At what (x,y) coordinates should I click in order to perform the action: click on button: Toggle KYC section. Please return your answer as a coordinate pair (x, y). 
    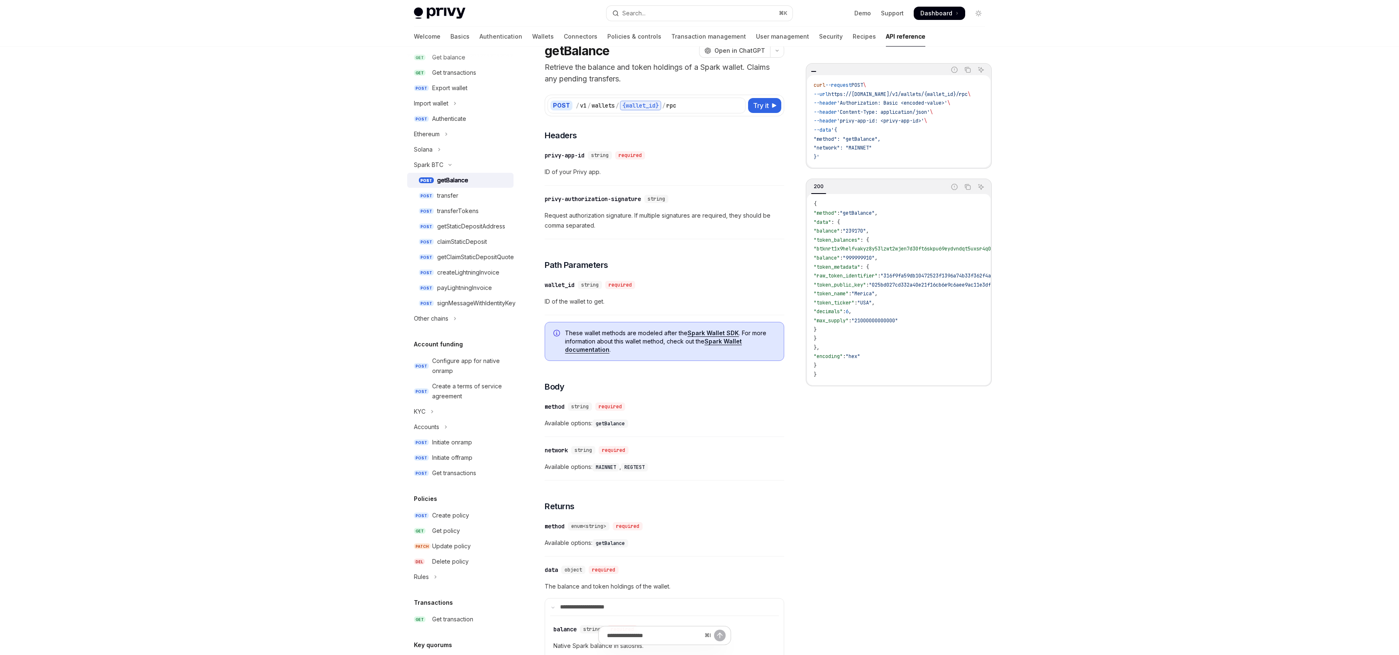
    Looking at the image, I should click on (461, 412).